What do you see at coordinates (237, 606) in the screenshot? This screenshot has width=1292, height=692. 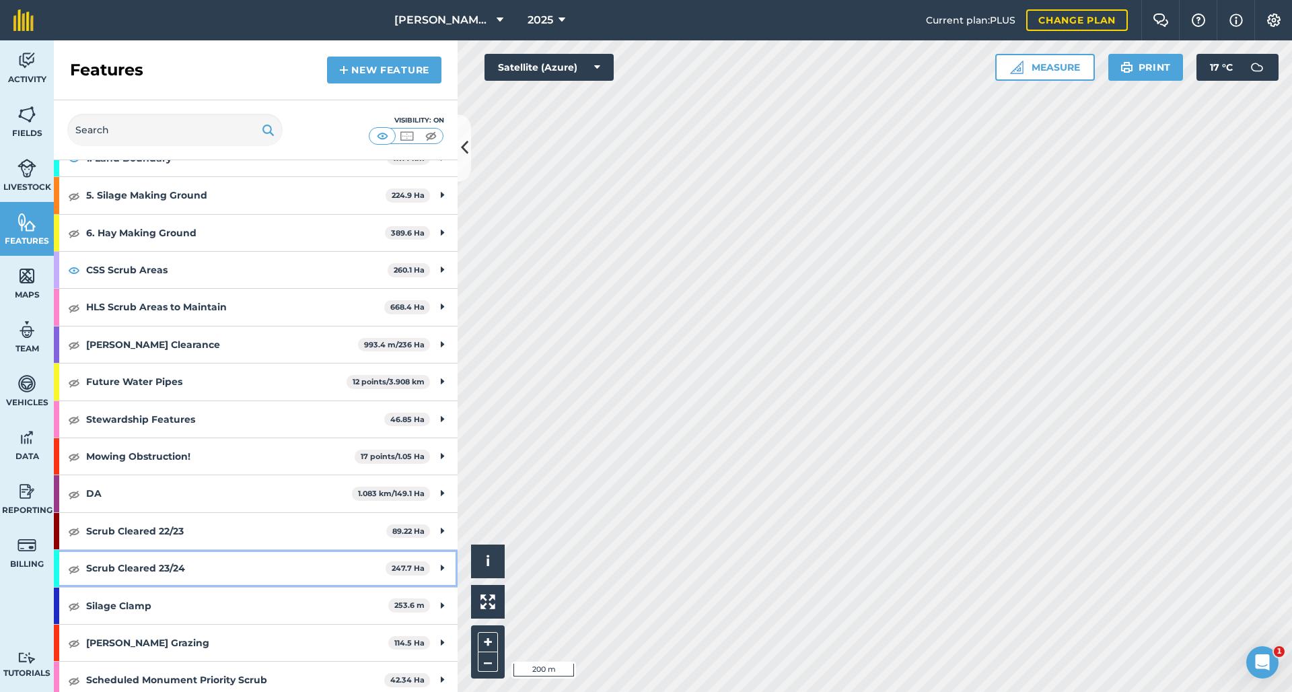 I see `strong: Silage Clamp` at bounding box center [237, 606].